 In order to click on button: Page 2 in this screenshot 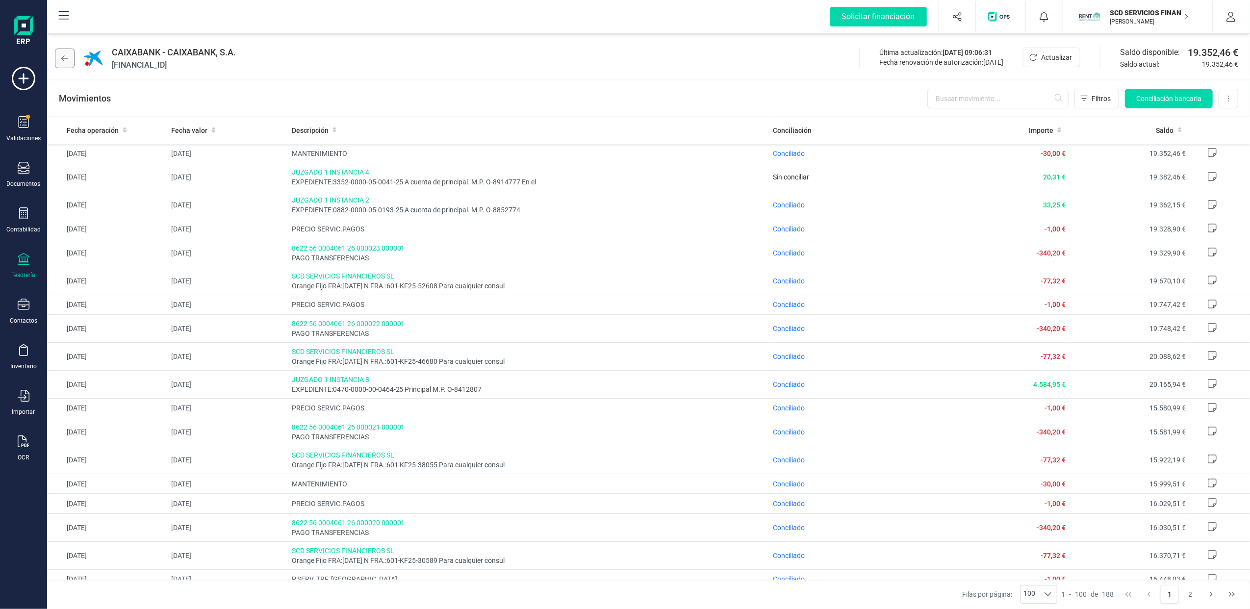, I will do `click(1190, 594)`.